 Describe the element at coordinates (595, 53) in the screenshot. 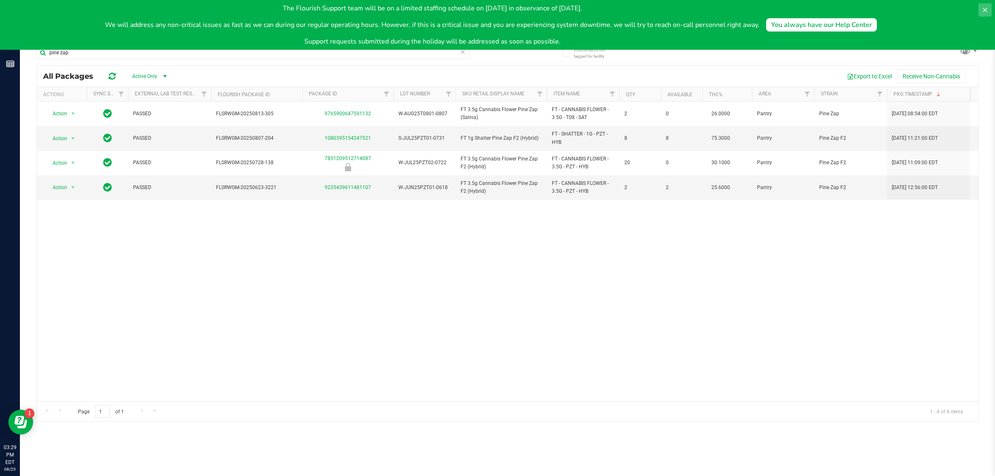

I see `span: Include items not tagged for facility` at that location.